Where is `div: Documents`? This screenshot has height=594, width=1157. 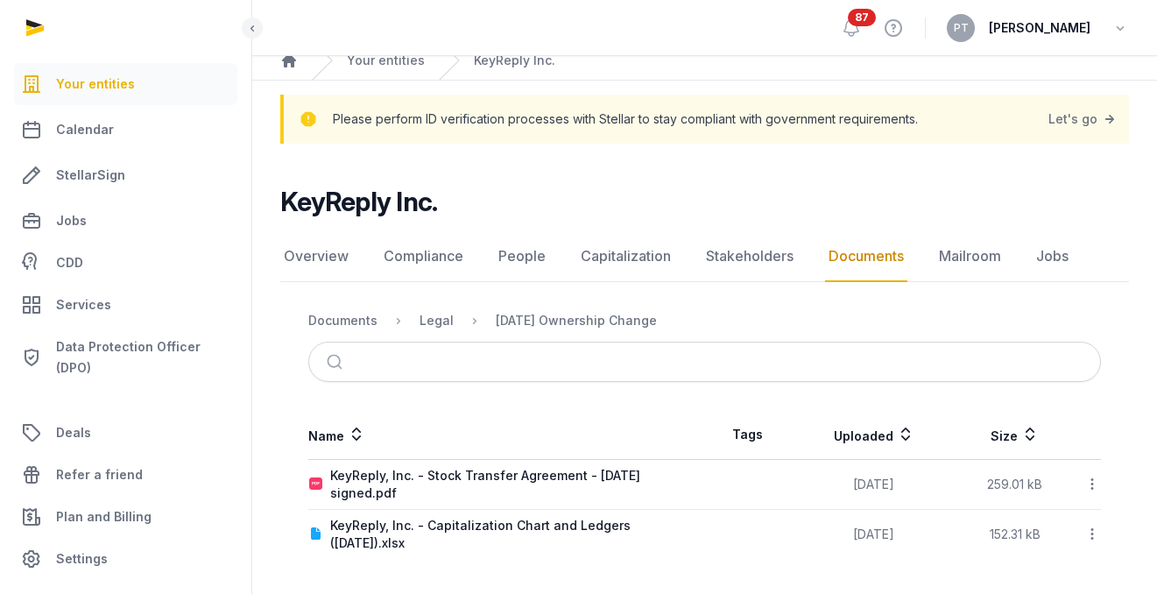 div: Documents is located at coordinates (342, 320).